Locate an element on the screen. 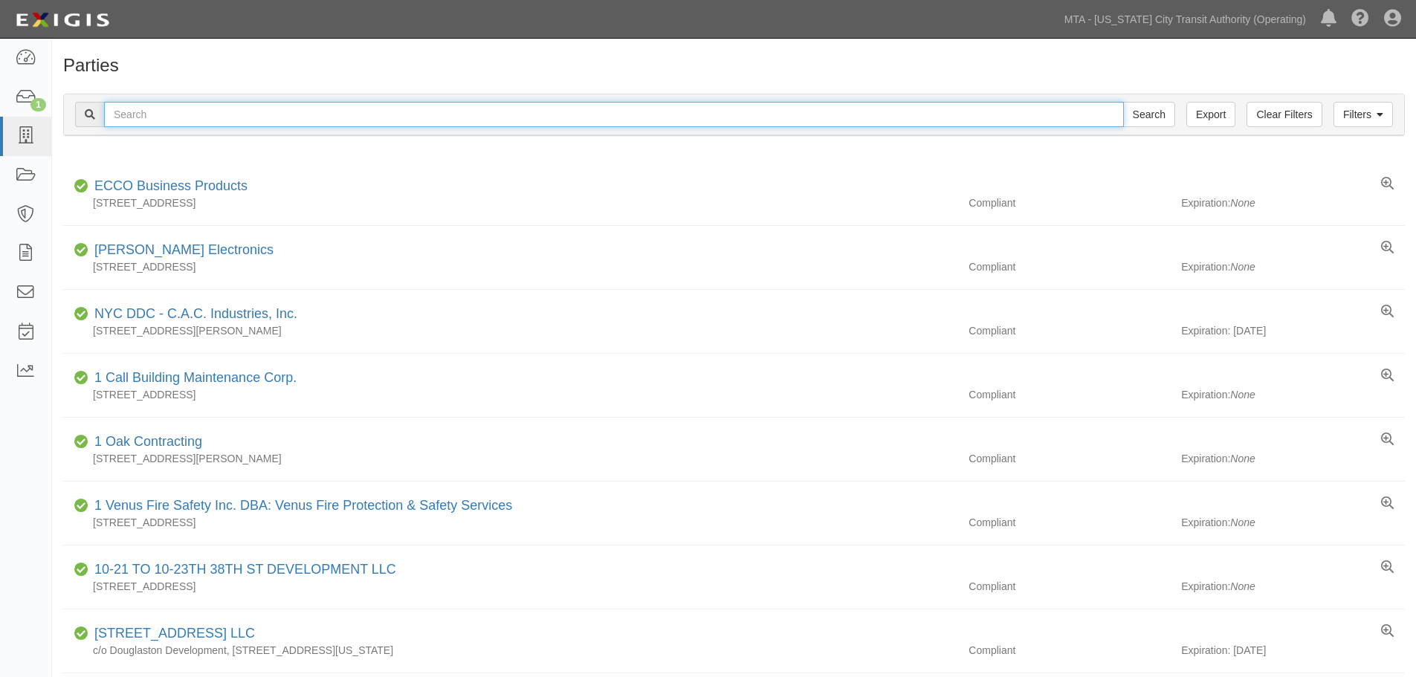 This screenshot has height=677, width=1416. div: NYC DDC - C.A.C. Industries, Inc. is located at coordinates (192, 314).